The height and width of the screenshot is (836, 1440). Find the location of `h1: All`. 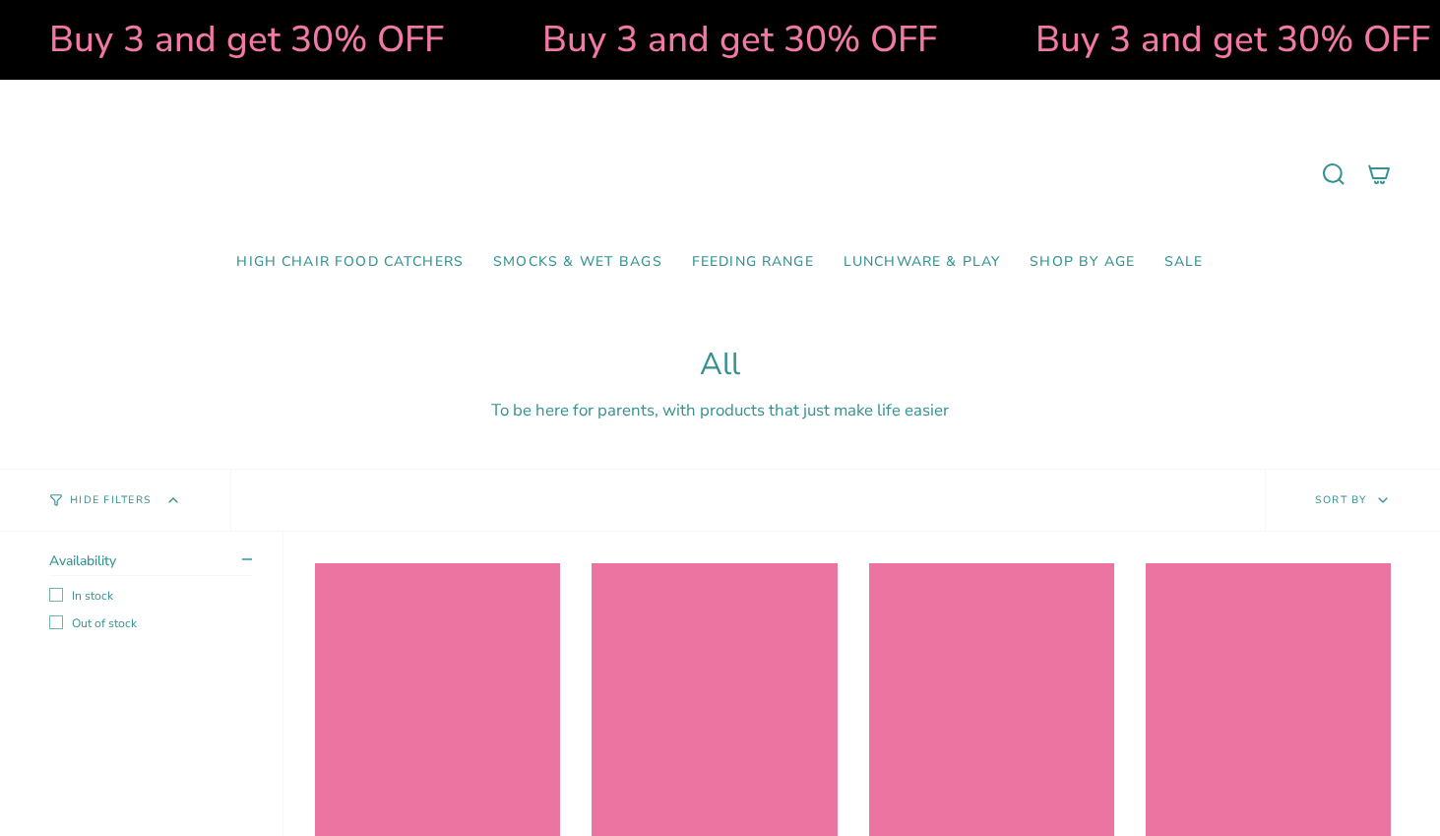

h1: All is located at coordinates (719, 364).